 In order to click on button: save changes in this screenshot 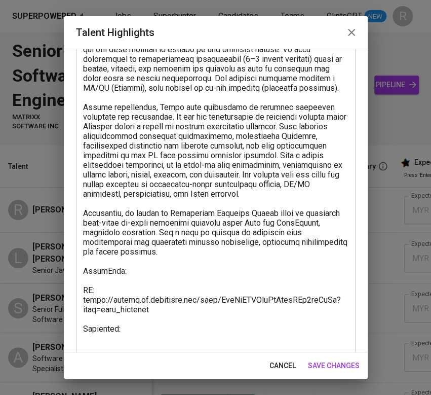, I will do `click(334, 366)`.